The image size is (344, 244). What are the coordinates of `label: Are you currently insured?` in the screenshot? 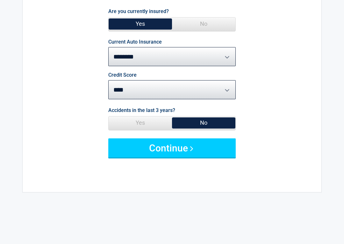 It's located at (139, 11).